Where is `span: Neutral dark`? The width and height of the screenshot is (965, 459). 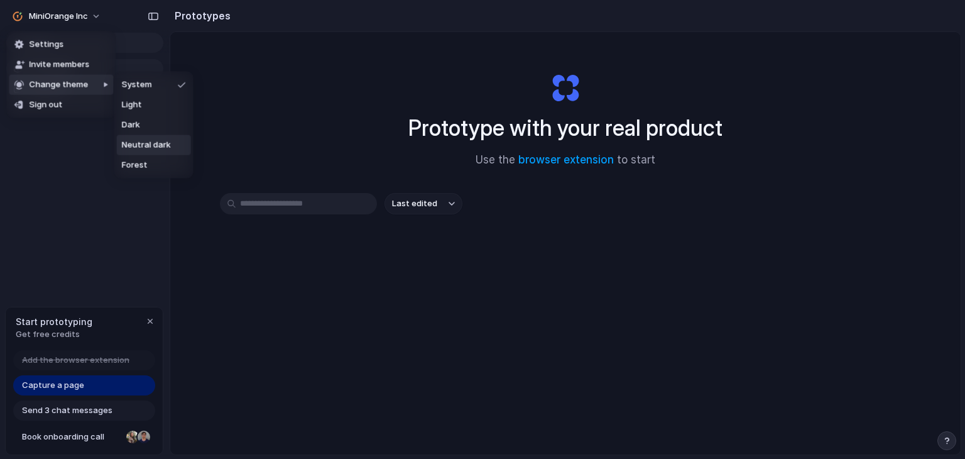
span: Neutral dark is located at coordinates (146, 145).